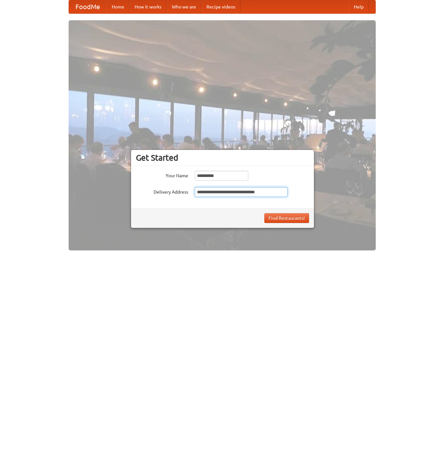 The image size is (444, 462). What do you see at coordinates (162, 191) in the screenshot?
I see `label: Delivery Address` at bounding box center [162, 191].